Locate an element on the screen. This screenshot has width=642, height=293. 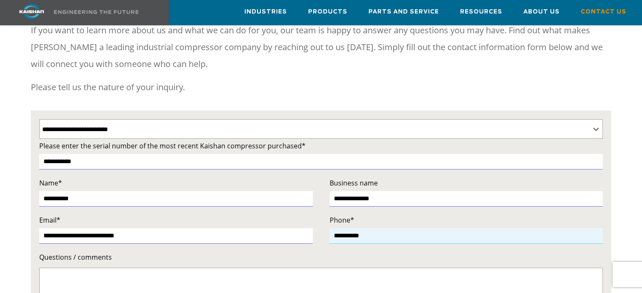
a: Industries is located at coordinates (265, 12).